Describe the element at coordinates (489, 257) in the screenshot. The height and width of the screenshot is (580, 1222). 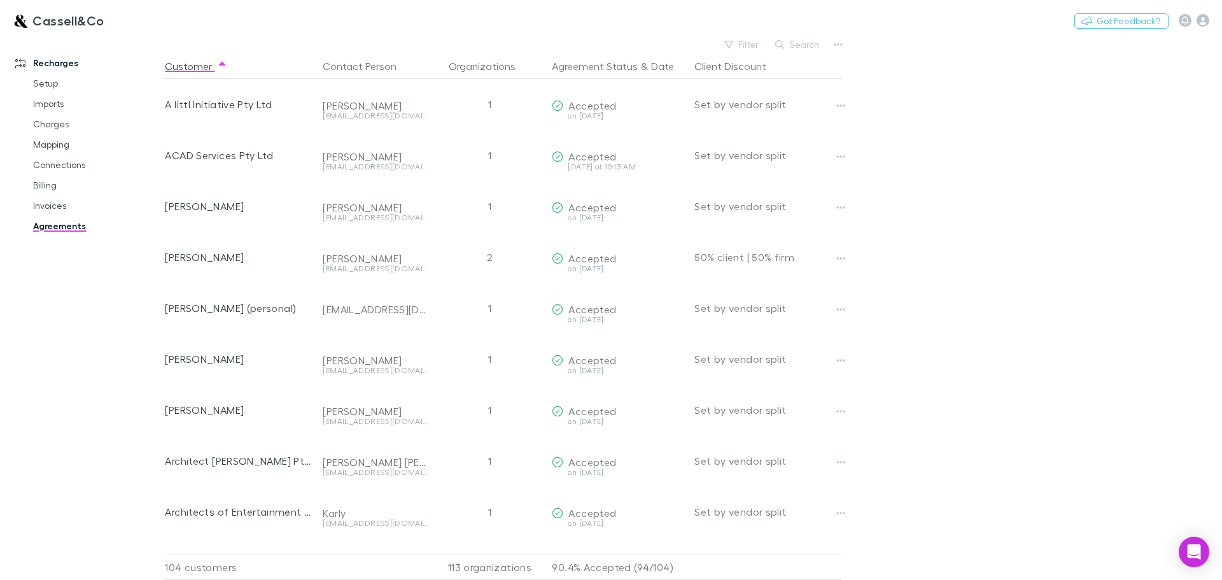
I see `div: 2` at that location.